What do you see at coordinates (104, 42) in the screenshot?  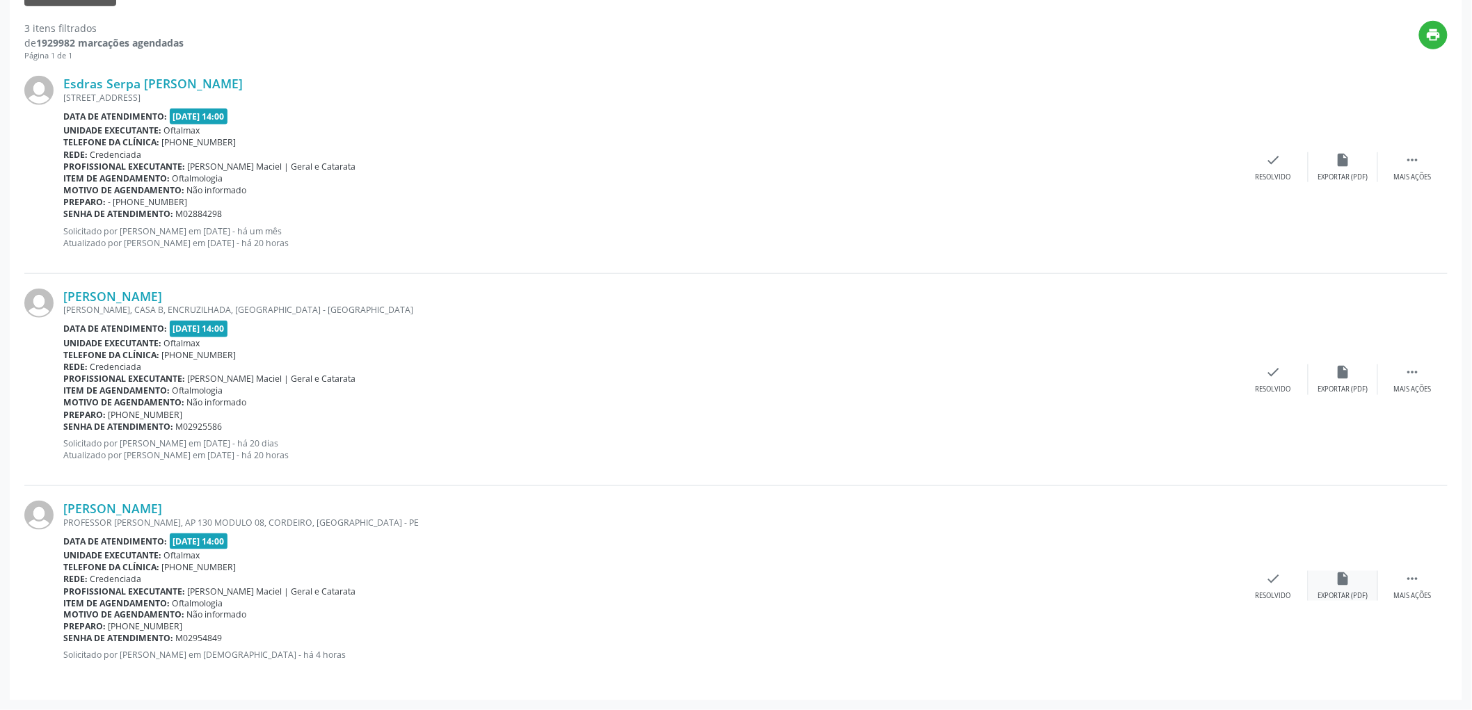 I see `div: de` at bounding box center [104, 42].